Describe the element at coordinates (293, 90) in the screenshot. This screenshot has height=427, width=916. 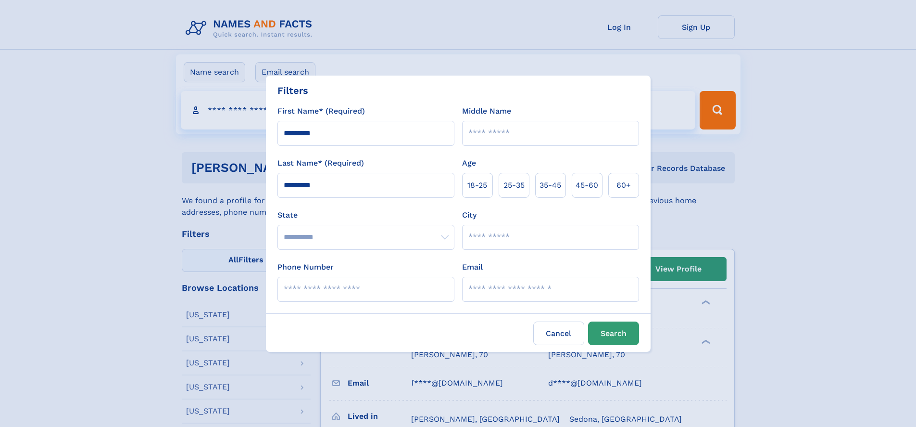
I see `div: Filters` at that location.